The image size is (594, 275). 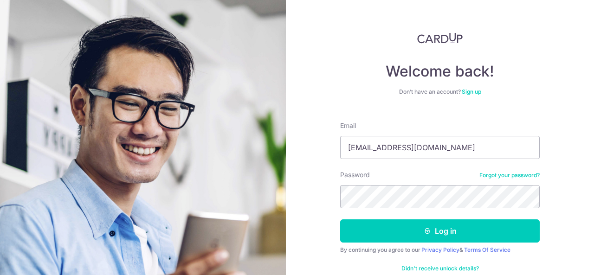 What do you see at coordinates (487, 250) in the screenshot?
I see `a: Terms Of Service` at bounding box center [487, 250].